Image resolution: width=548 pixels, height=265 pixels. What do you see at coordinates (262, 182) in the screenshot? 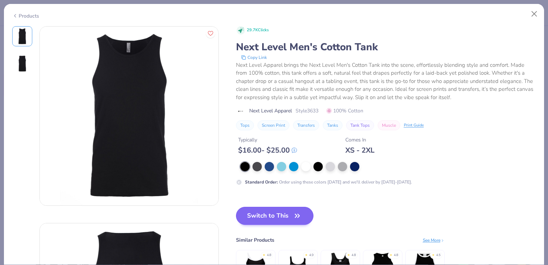
I see `strong: Standard Order :` at bounding box center [262, 182].